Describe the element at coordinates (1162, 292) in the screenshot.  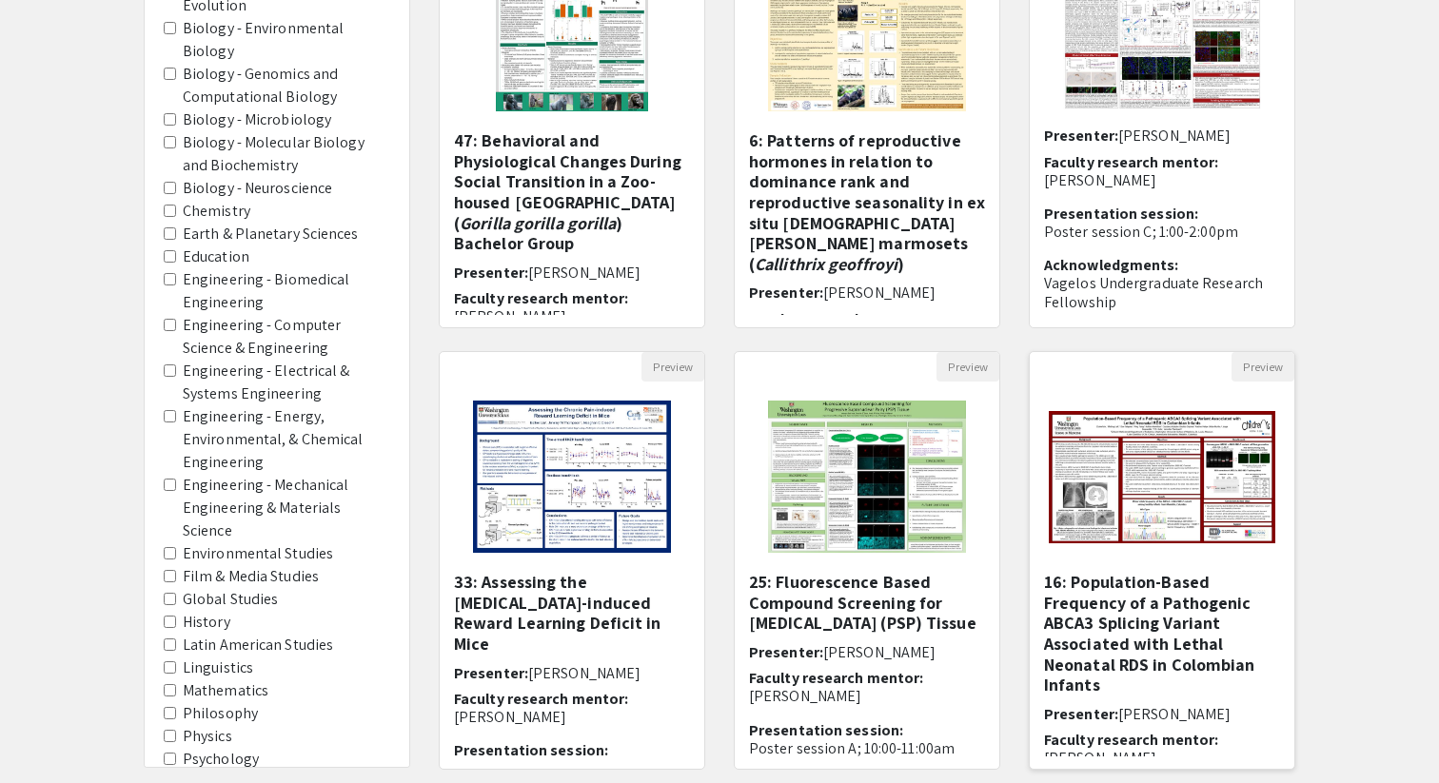
I see `p: Vagelos Undergraduate Research Fellowship` at that location.